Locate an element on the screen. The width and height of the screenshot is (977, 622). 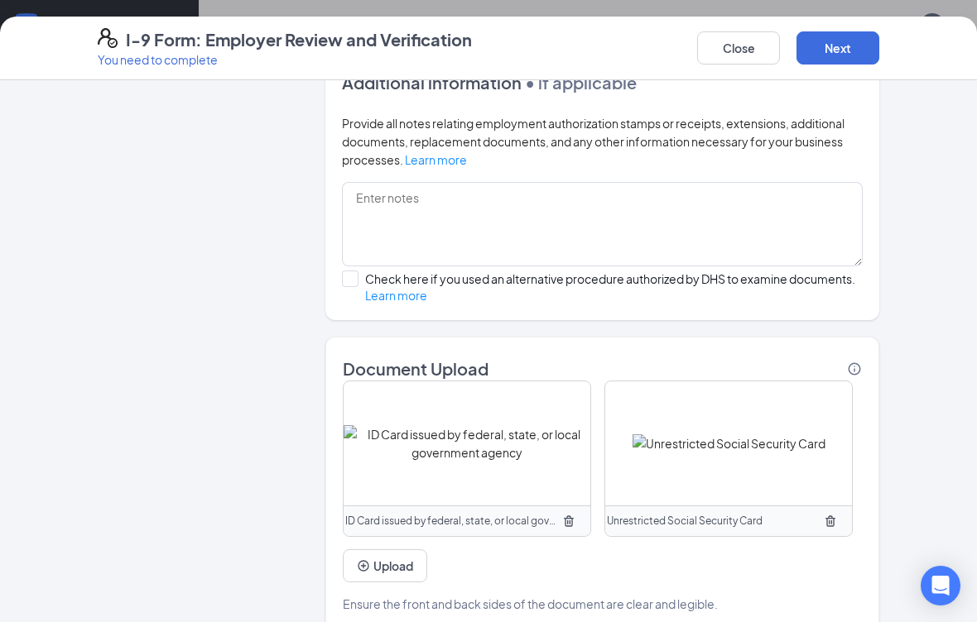
div: Open Intercom Messenger is located at coordinates (940, 586).